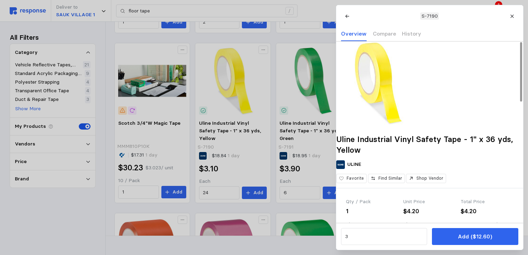 The width and height of the screenshot is (528, 255). I want to click on input: Qty, so click(384, 237).